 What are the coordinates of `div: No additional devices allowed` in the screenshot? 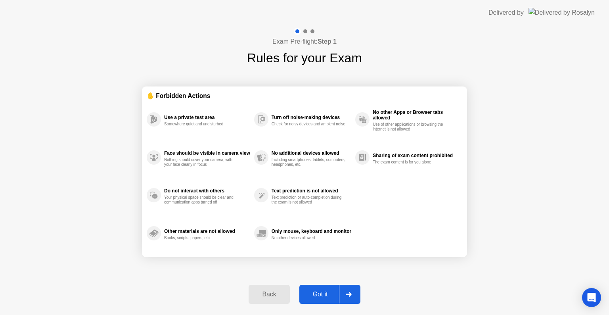 It's located at (311, 153).